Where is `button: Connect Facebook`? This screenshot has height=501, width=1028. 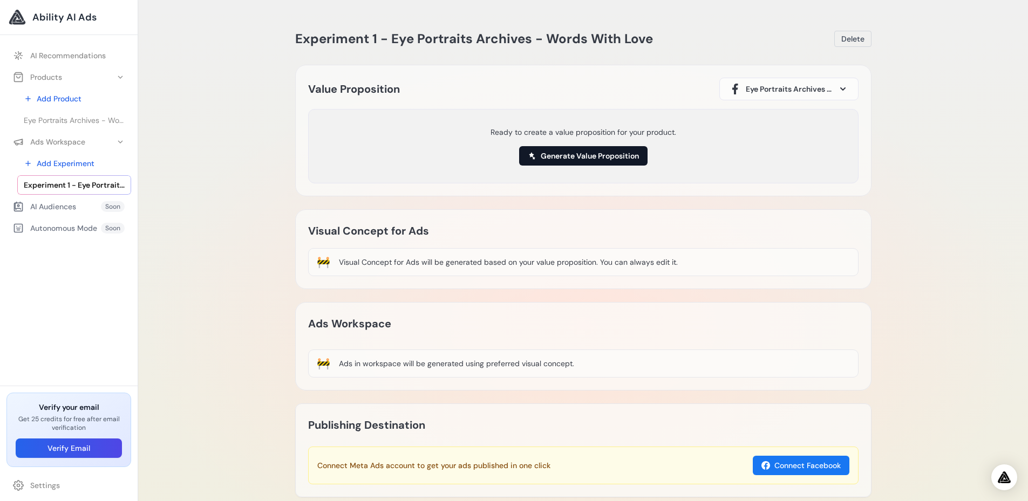 button: Connect Facebook is located at coordinates (801, 466).